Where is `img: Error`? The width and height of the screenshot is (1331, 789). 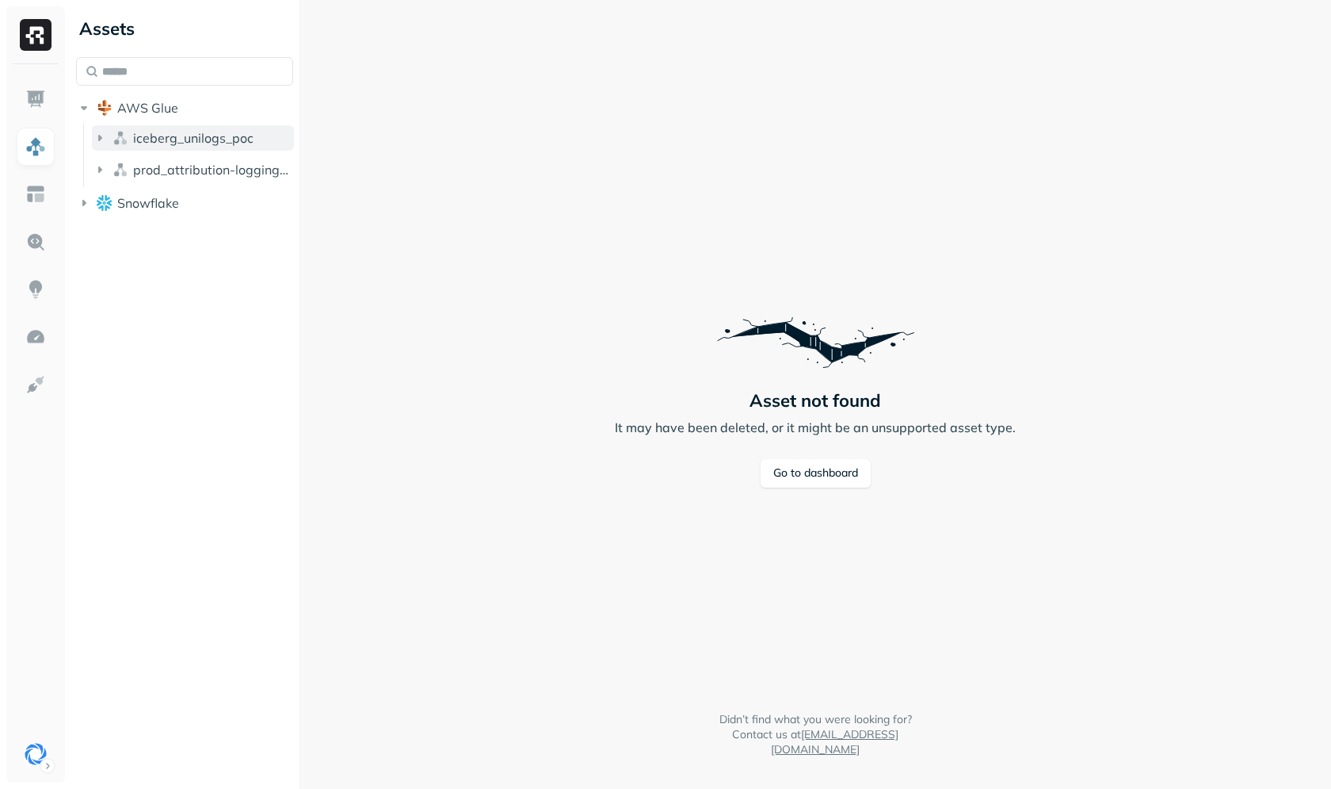 img: Error is located at coordinates (816, 342).